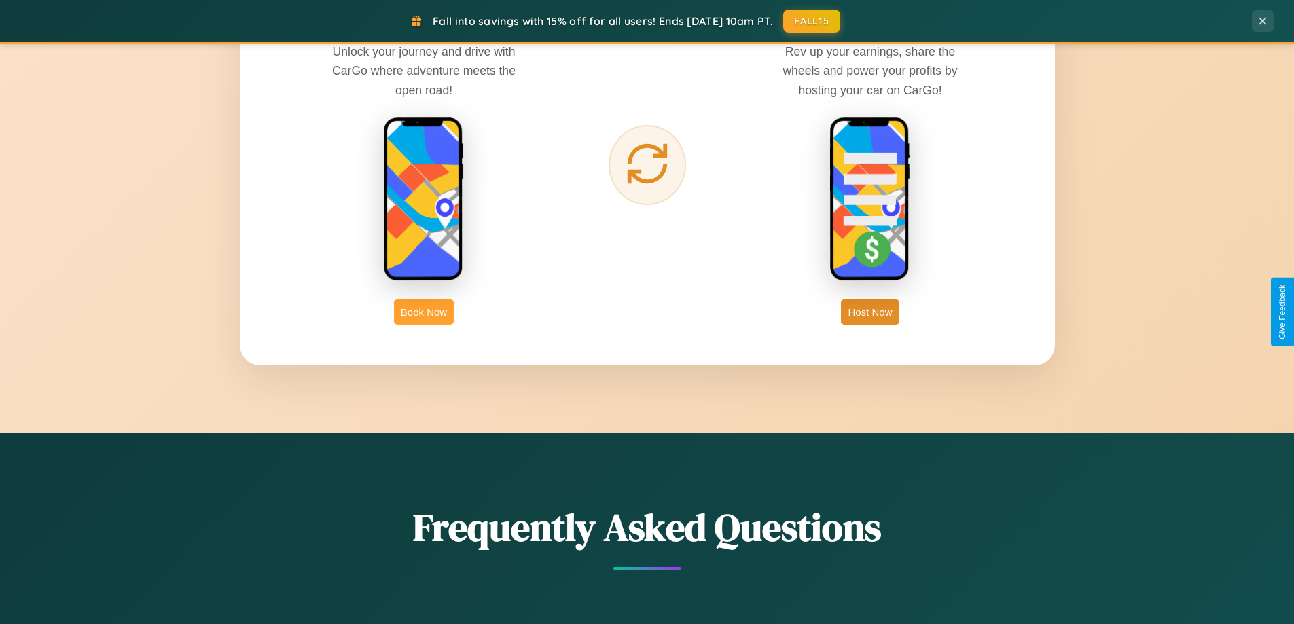 The height and width of the screenshot is (624, 1294). Describe the element at coordinates (870, 200) in the screenshot. I see `img: host phone` at that location.